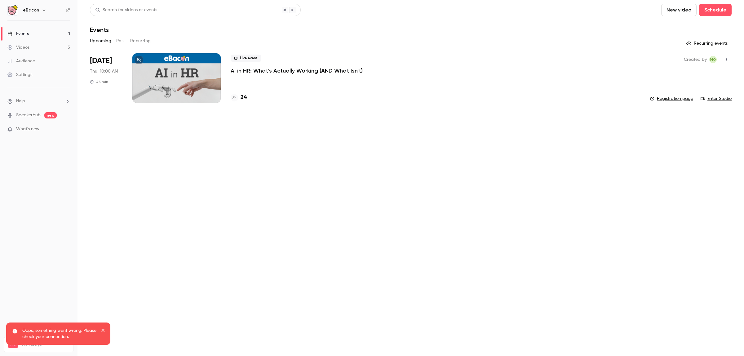  Describe the element at coordinates (121, 41) in the screenshot. I see `button: Past` at that location.